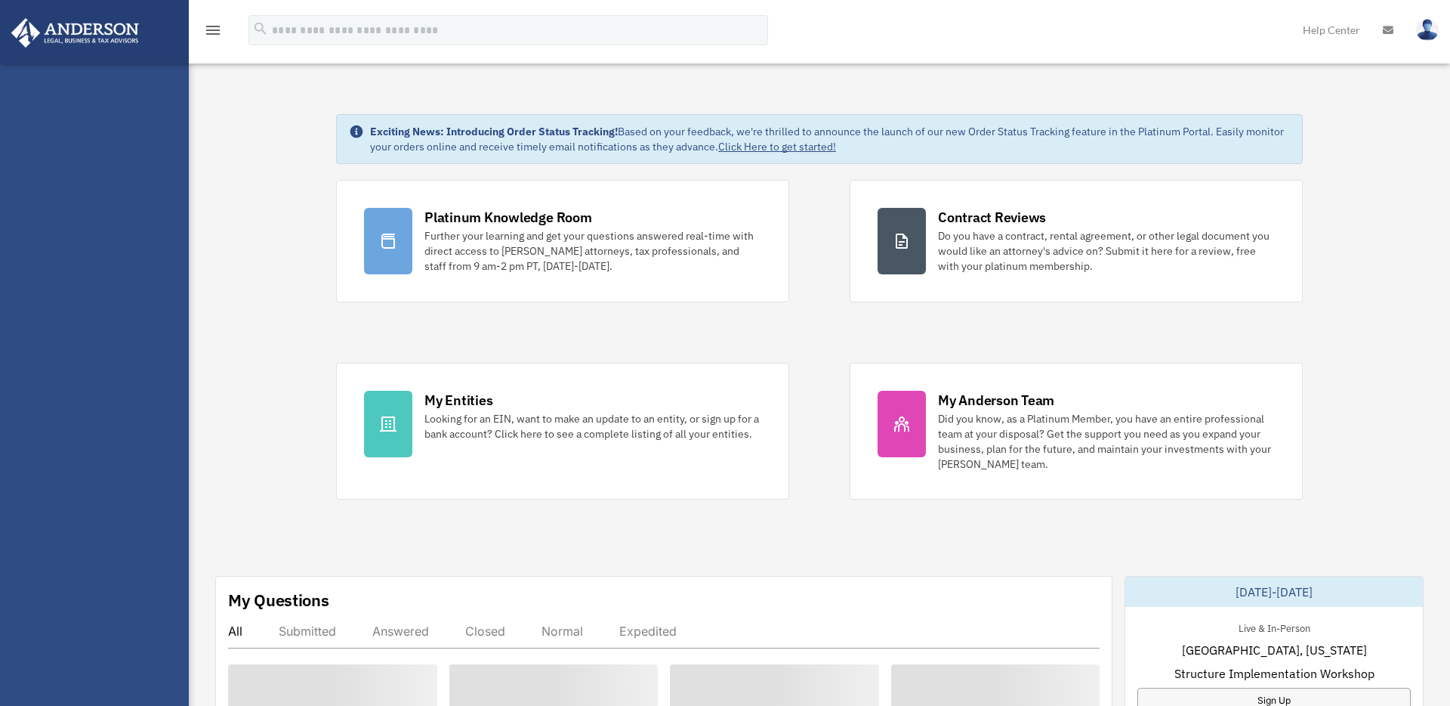  Describe the element at coordinates (996, 400) in the screenshot. I see `div: My Anderson Team` at that location.